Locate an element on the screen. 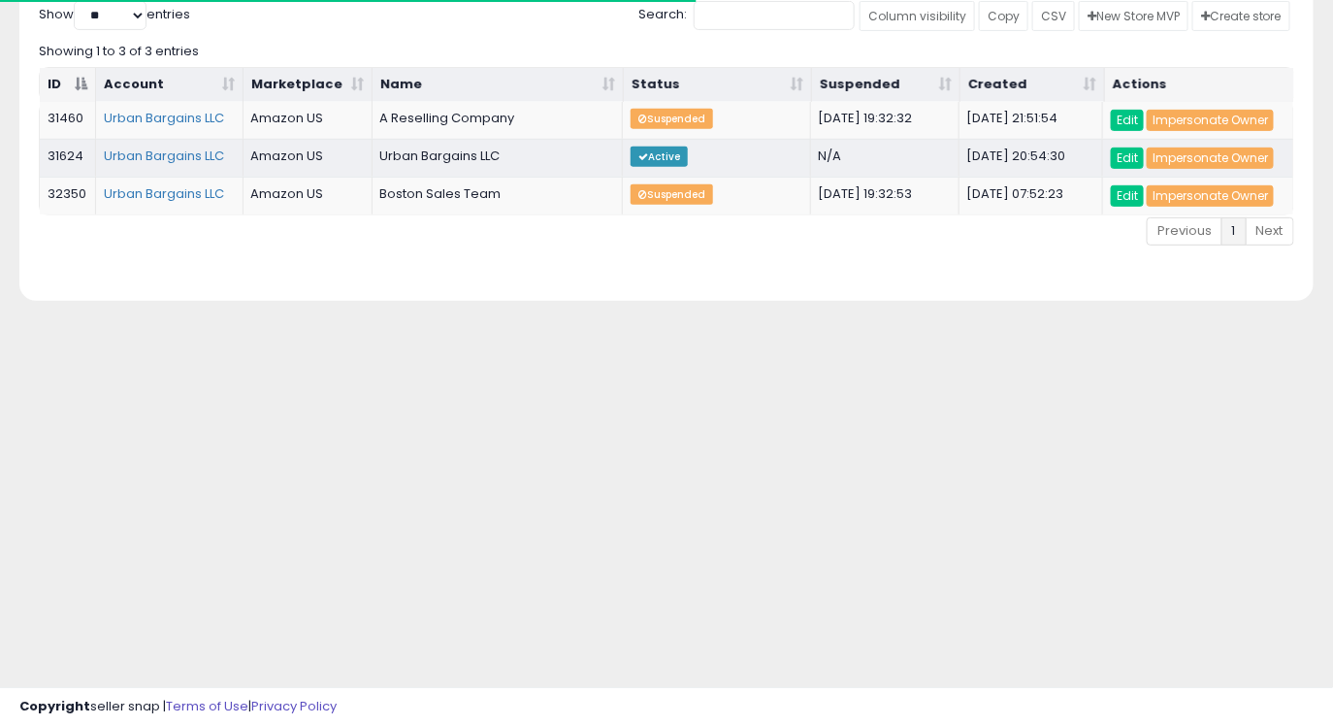 This screenshot has height=726, width=1333. span: New Store MVP is located at coordinates (1133, 16).